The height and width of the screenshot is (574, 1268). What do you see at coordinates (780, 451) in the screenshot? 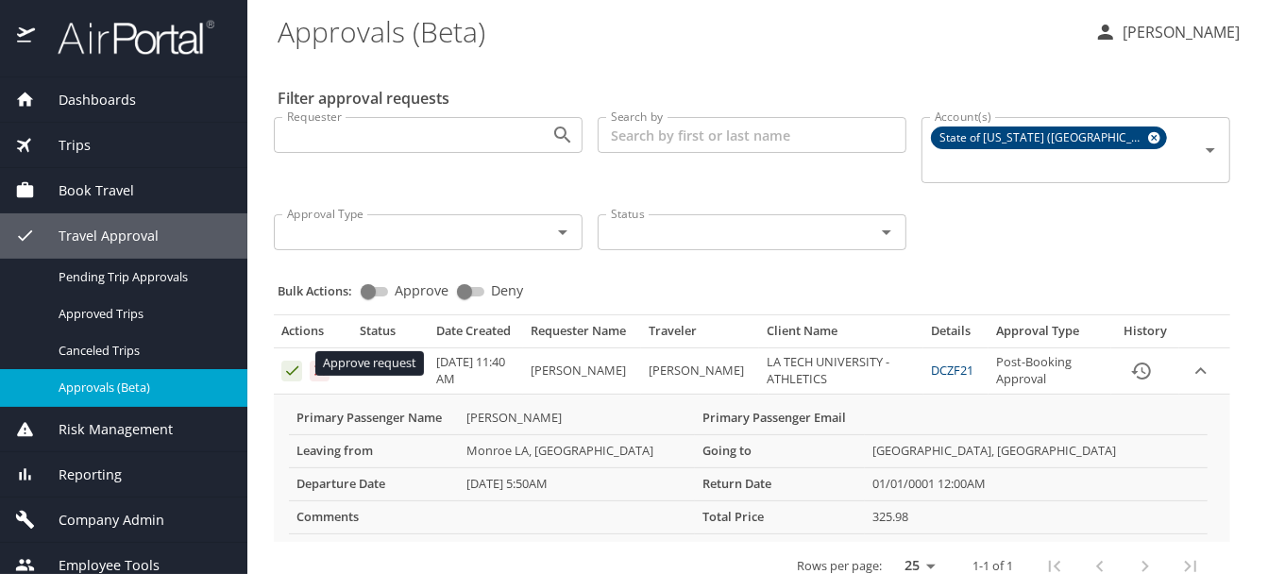
I see `th: Going to` at bounding box center [780, 451].